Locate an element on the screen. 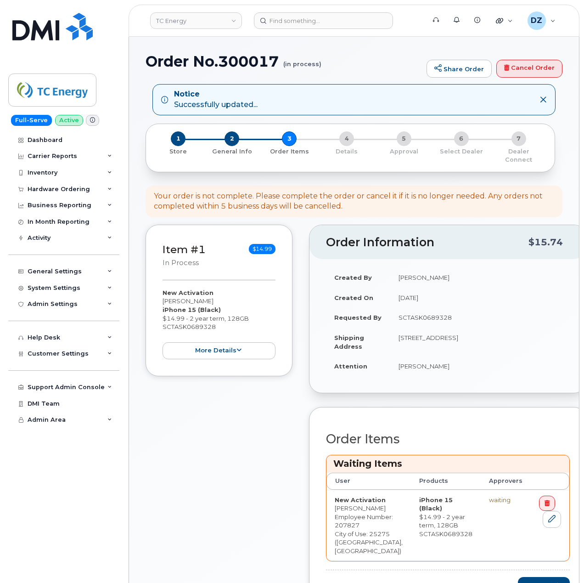  div: waiting is located at coordinates (506, 500).